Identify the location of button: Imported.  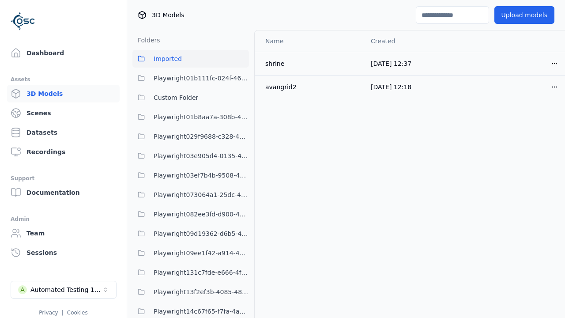
(191, 59).